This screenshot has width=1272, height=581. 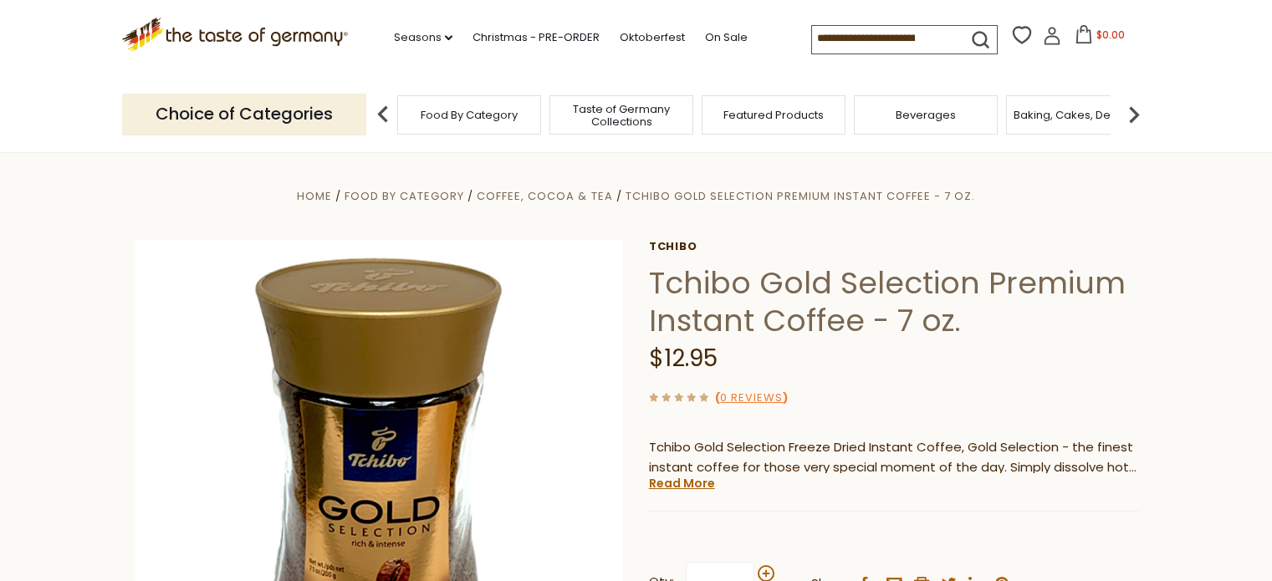 What do you see at coordinates (545, 196) in the screenshot?
I see `a: Coffee, Cocoa & Tea` at bounding box center [545, 196].